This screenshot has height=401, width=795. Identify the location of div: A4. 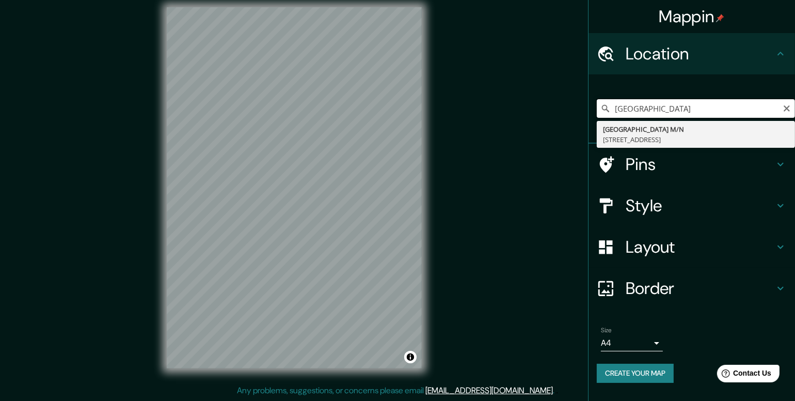
(632, 343).